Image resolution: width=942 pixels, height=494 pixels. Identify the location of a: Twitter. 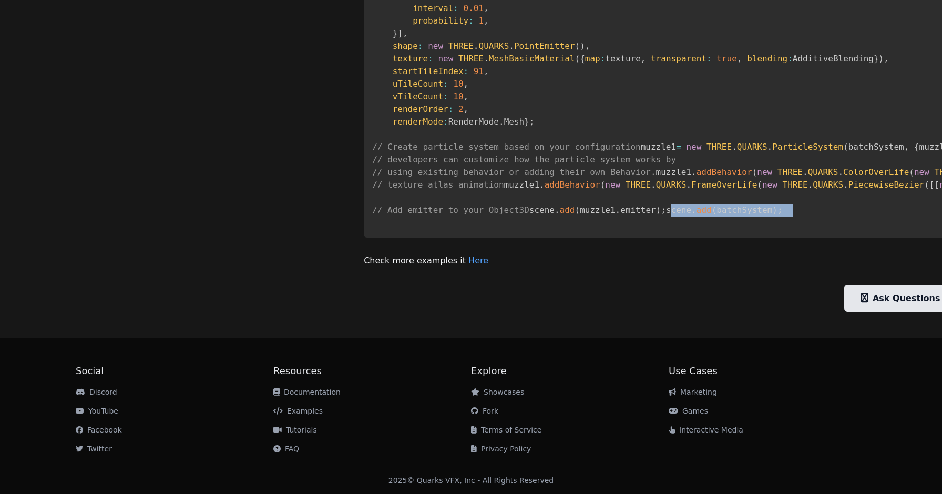
(94, 449).